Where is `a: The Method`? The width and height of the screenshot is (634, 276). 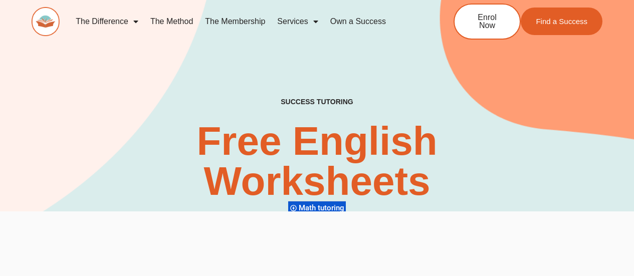
a: The Method is located at coordinates (171, 22).